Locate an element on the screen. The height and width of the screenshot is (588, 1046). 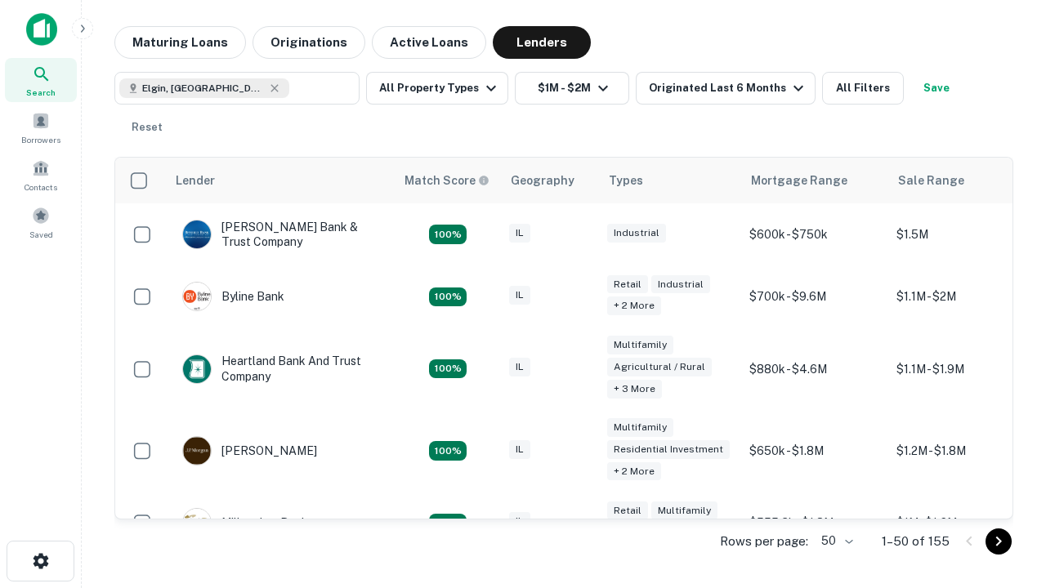
div: Agricultural / Rural is located at coordinates (659, 367).